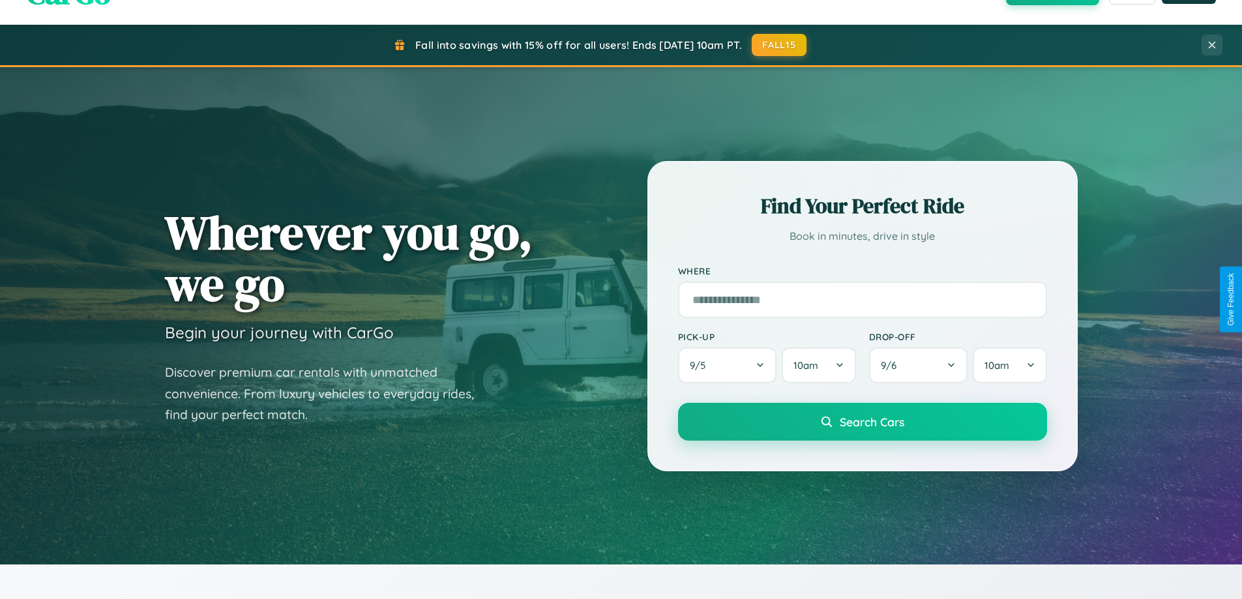 The height and width of the screenshot is (599, 1242). I want to click on p: Discover premium car rentals with unmatched convenience. From luxury vehicles to everyday rides, ..., so click(328, 394).